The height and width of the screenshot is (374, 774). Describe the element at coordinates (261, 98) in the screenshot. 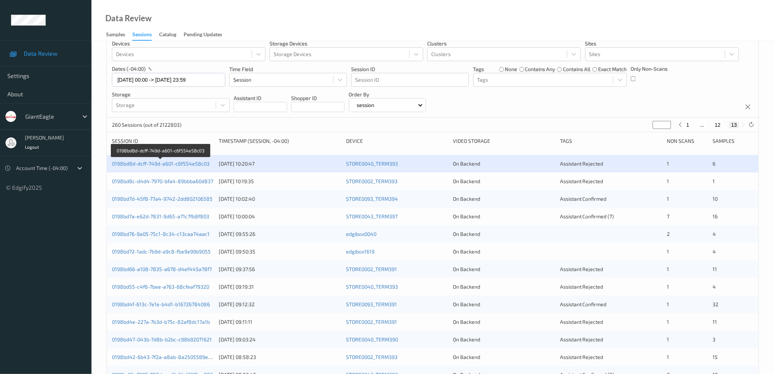

I see `p: Assistant ID` at that location.